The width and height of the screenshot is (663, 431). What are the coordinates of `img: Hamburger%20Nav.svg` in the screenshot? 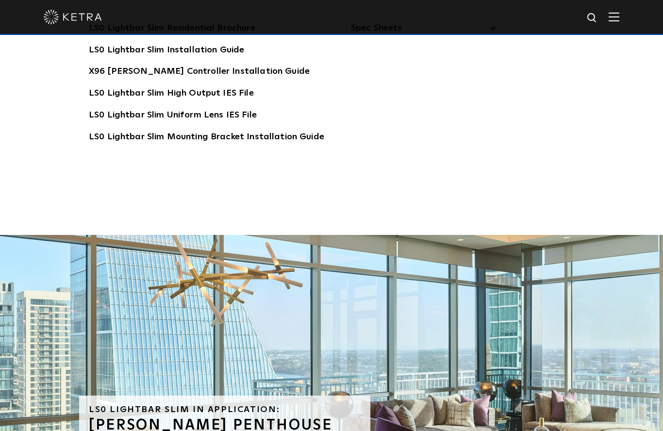 It's located at (614, 17).